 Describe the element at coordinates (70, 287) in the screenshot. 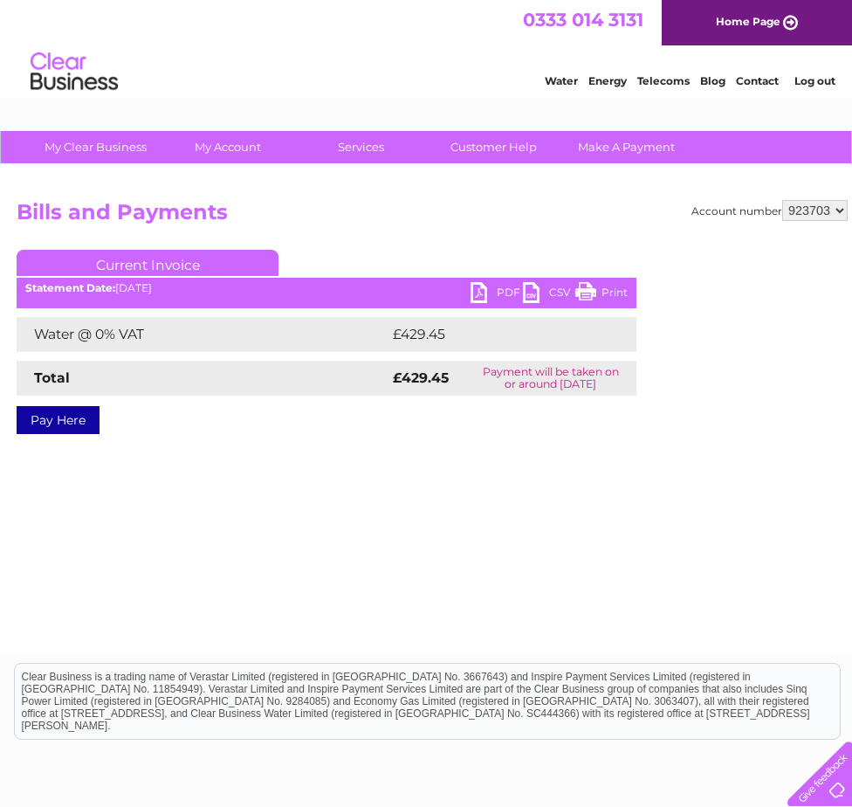

I see `b: Statement Date:` at that location.